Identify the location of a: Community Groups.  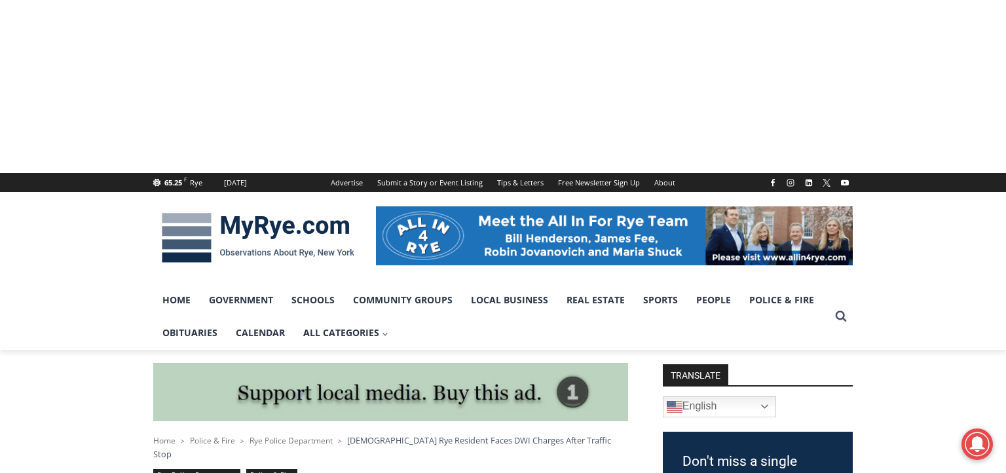
(403, 300).